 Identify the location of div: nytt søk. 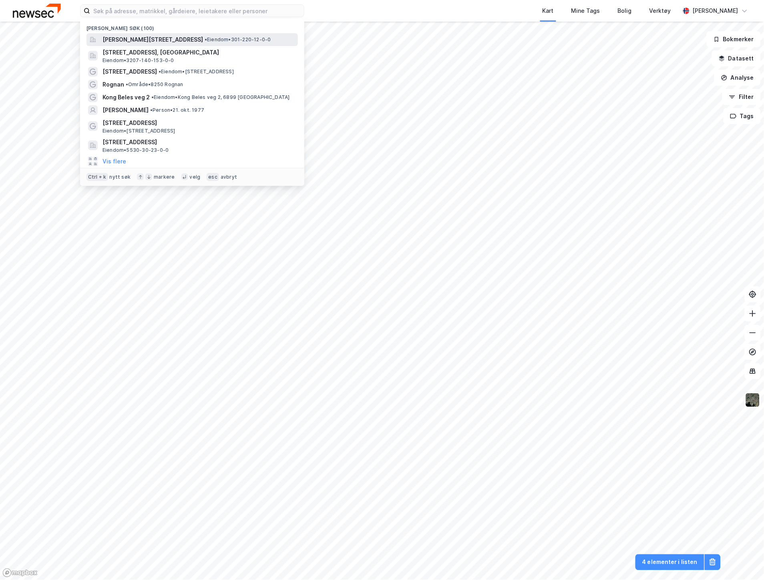
(120, 177).